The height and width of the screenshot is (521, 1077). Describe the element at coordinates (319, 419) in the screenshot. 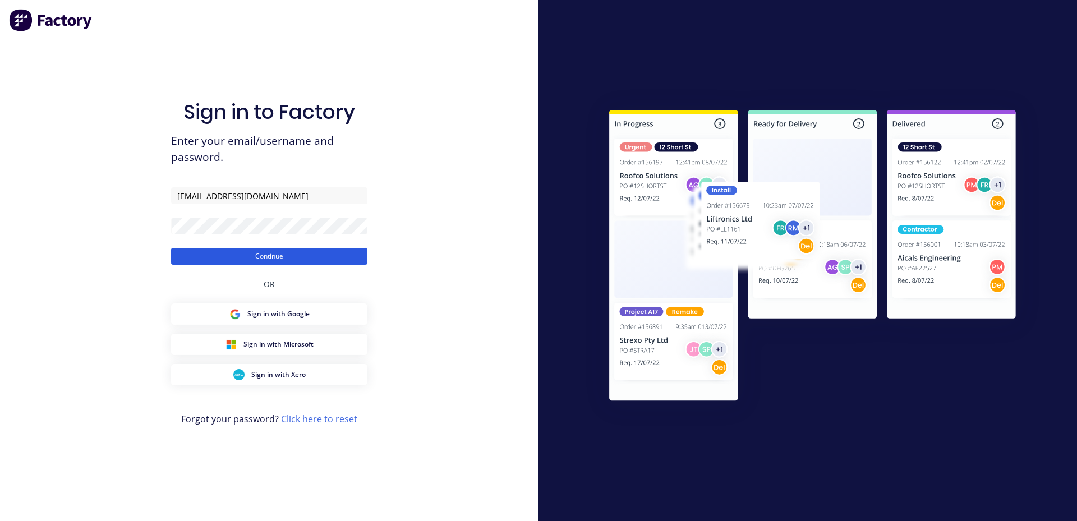

I see `a: Click here to reset` at that location.